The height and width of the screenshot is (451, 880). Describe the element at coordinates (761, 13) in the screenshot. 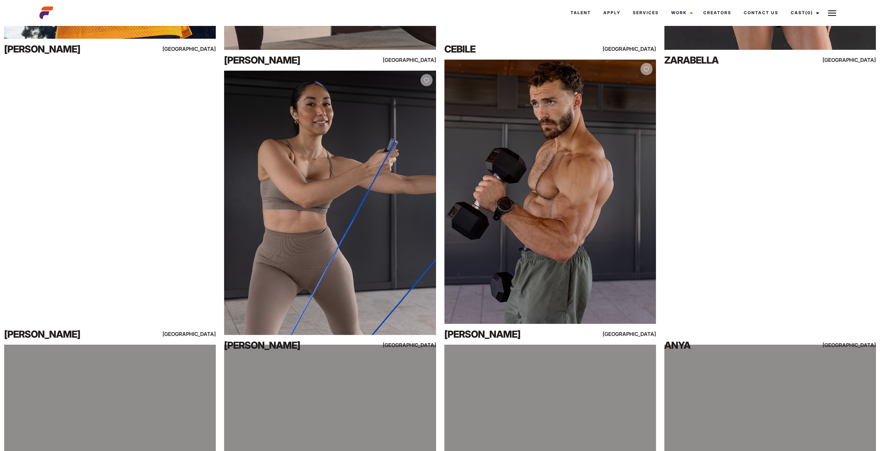

I see `a: Contact Us` at that location.